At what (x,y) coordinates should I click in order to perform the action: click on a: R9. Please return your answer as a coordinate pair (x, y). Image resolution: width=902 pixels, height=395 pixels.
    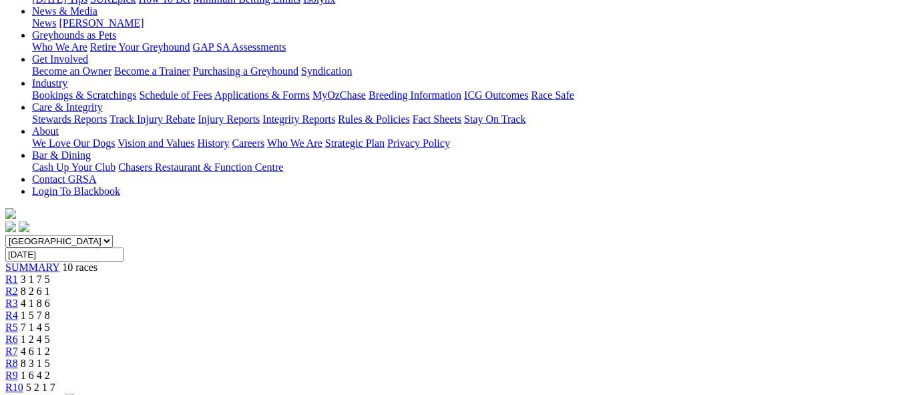
    Looking at the image, I should click on (11, 375).